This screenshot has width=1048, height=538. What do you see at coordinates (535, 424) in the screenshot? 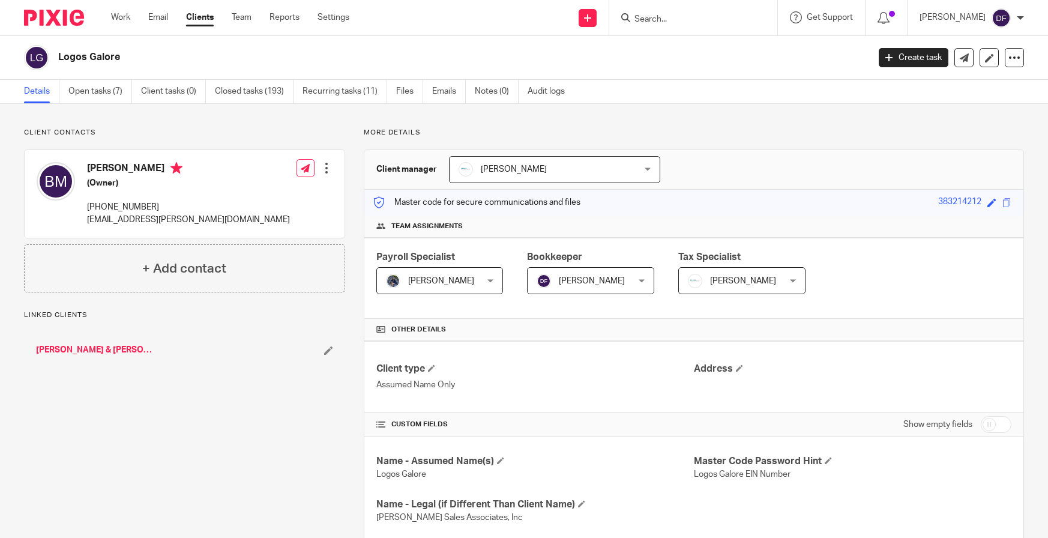
I see `h4: CUSTOM FIELDS` at bounding box center [535, 424].